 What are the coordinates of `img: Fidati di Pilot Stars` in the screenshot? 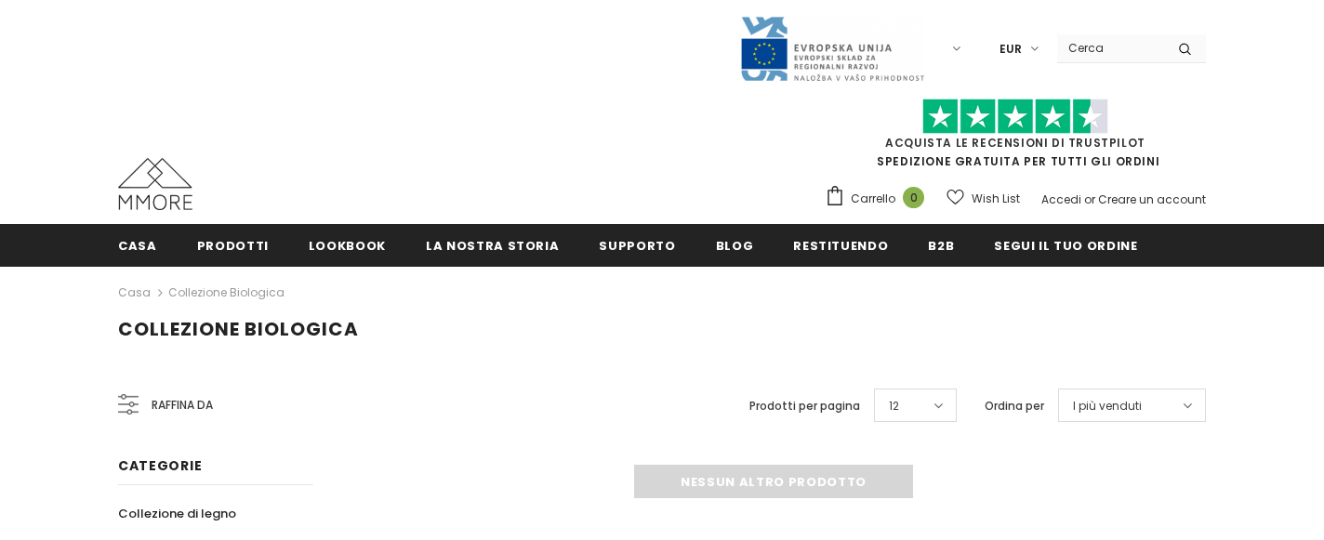 It's located at (1015, 116).